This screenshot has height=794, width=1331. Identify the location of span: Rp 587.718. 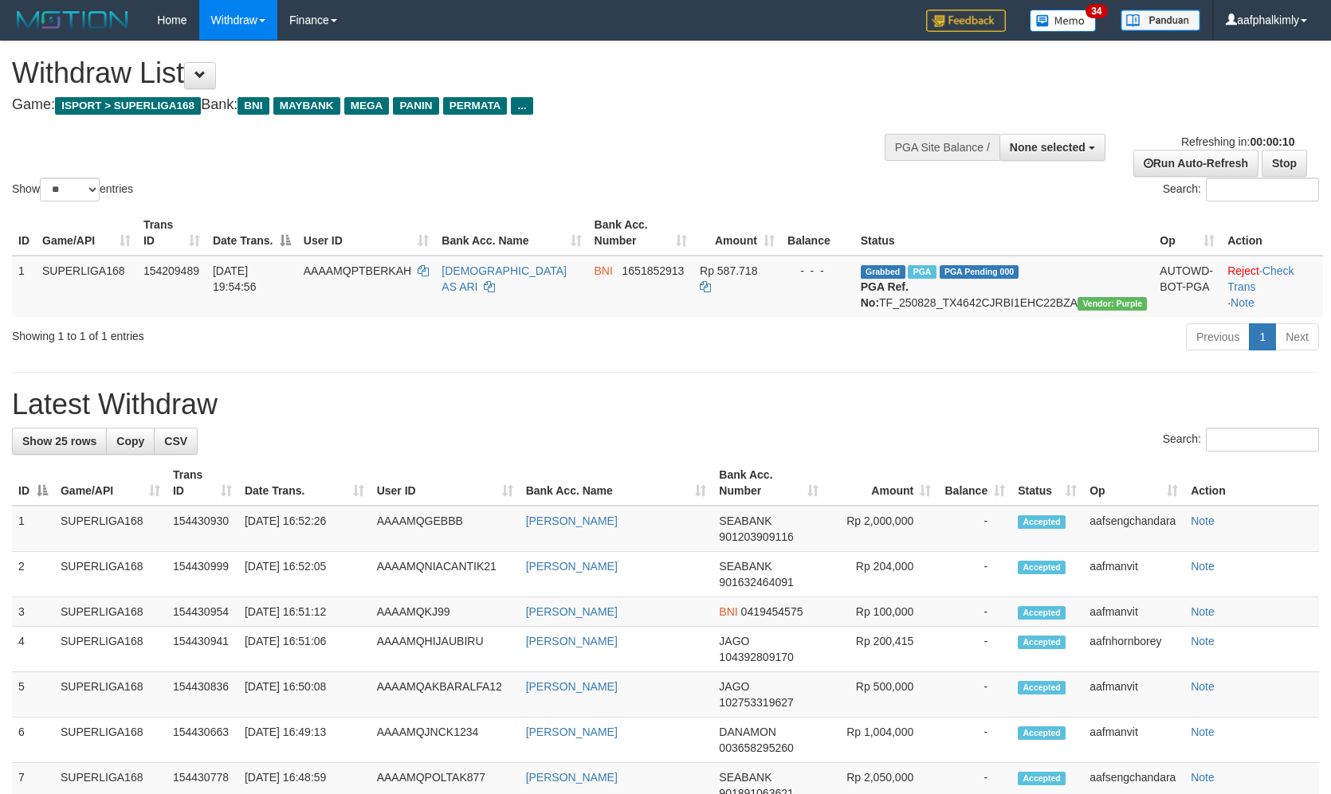
(728, 271).